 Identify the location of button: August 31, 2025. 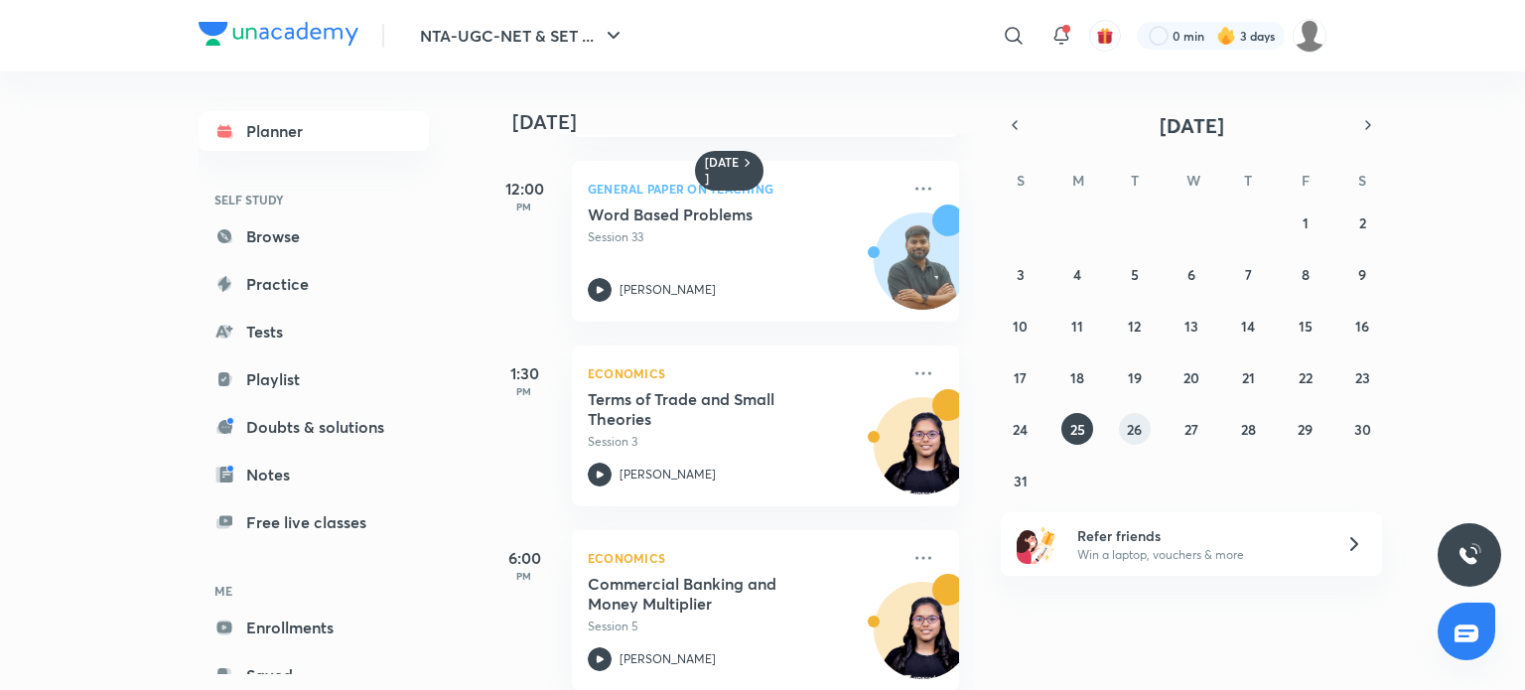
(1020, 480).